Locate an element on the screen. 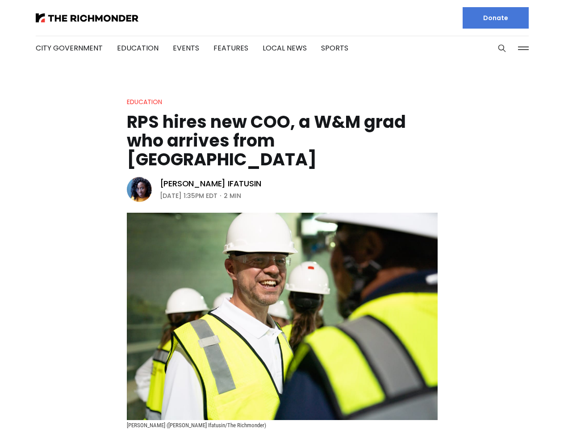 This screenshot has width=564, height=429. img: Victoria A. Ifatusin is located at coordinates (139, 189).